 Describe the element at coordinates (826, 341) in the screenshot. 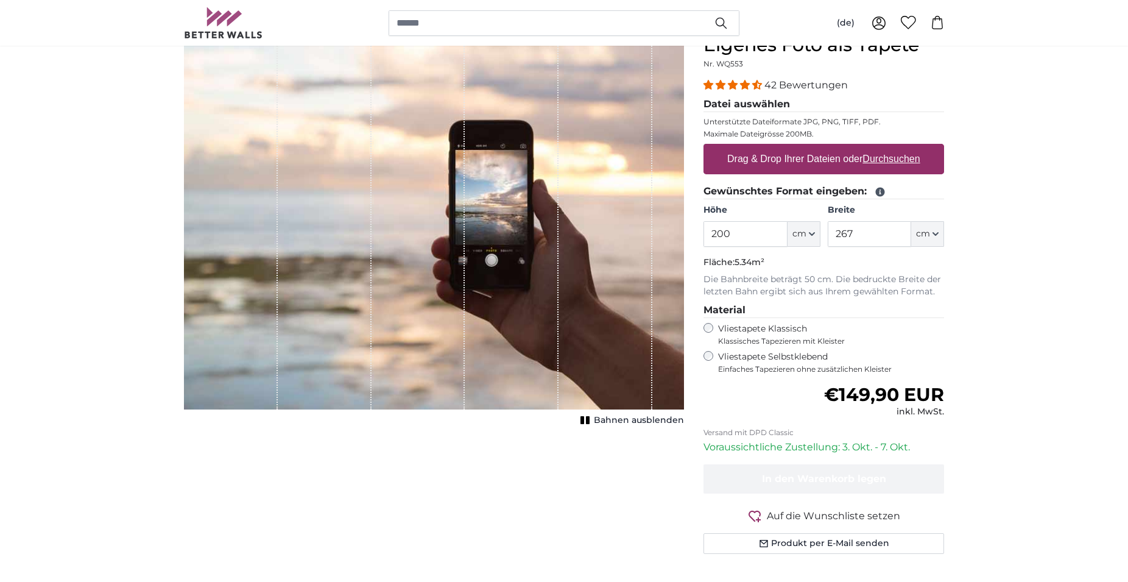

I see `span: Klassisches Tapezieren mit Kleister` at that location.